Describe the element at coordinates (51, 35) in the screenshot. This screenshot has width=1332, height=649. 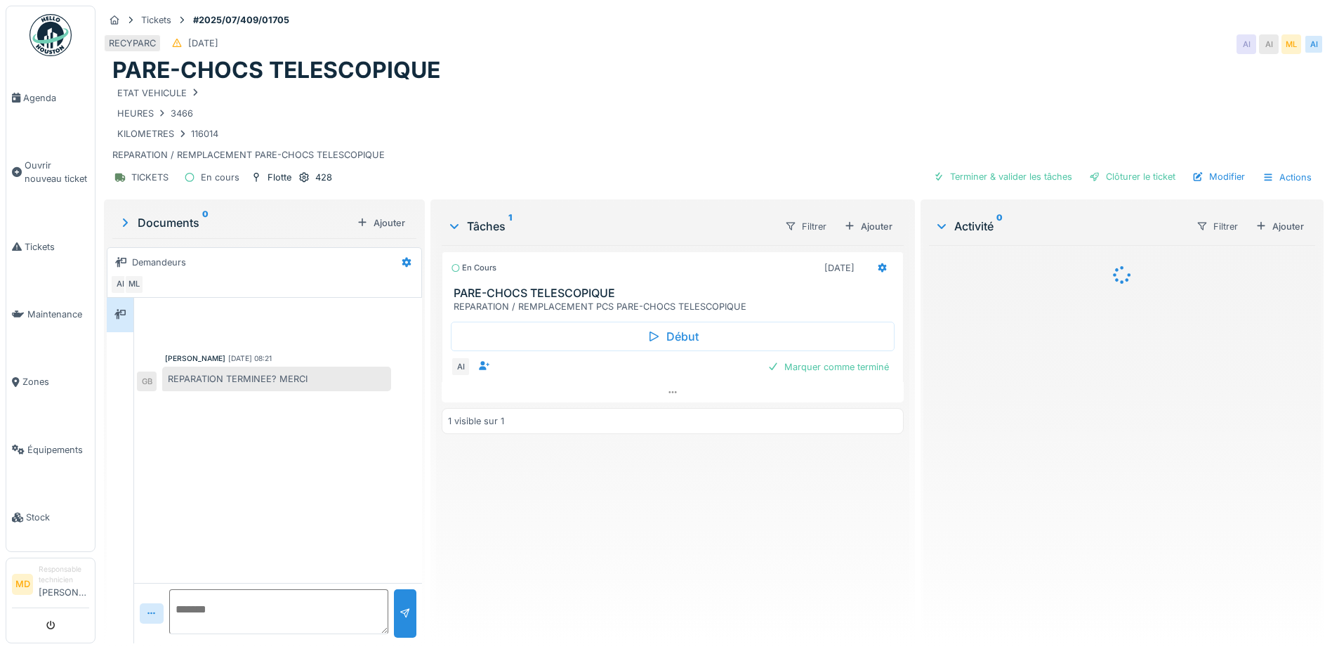
I see `img: Badge_color-CXgf-gQk.svg` at that location.